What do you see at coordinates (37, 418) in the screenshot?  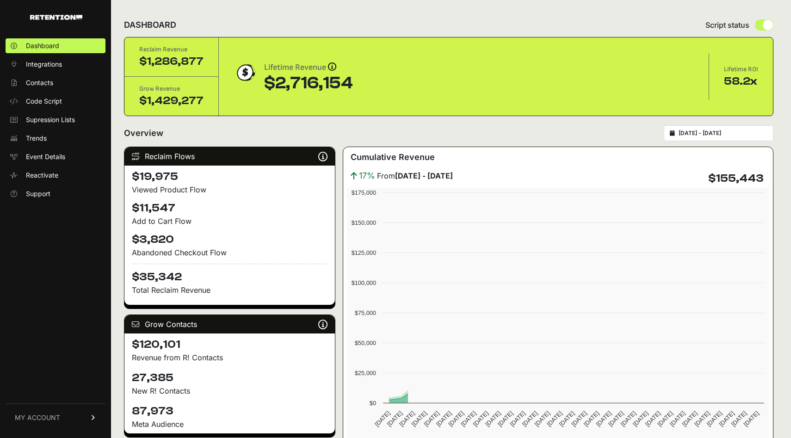 I see `span: MY ACCOUNT` at bounding box center [37, 418].